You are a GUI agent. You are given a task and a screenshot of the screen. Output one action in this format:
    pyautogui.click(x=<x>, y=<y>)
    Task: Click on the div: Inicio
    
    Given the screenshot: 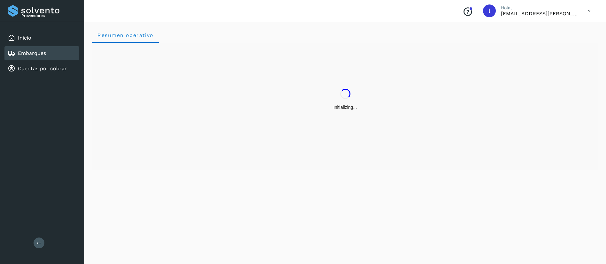 What is the action you would take?
    pyautogui.click(x=42, y=38)
    